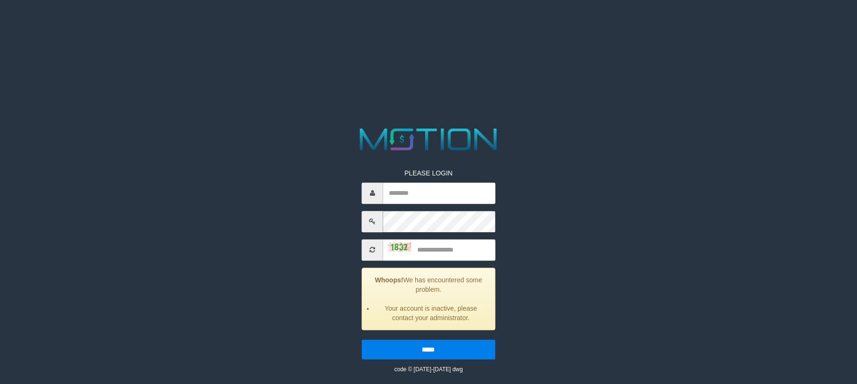 Image resolution: width=857 pixels, height=384 pixels. What do you see at coordinates (431, 313) in the screenshot?
I see `li: Your account is inactive, please contact your administrator.` at bounding box center [431, 313].